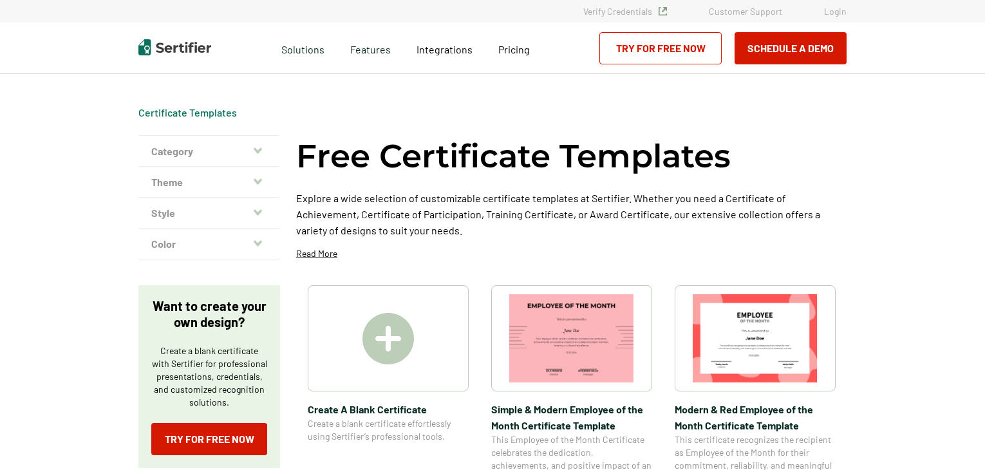  Describe the element at coordinates (388, 339) in the screenshot. I see `img: Create A Blank Certificate` at that location.